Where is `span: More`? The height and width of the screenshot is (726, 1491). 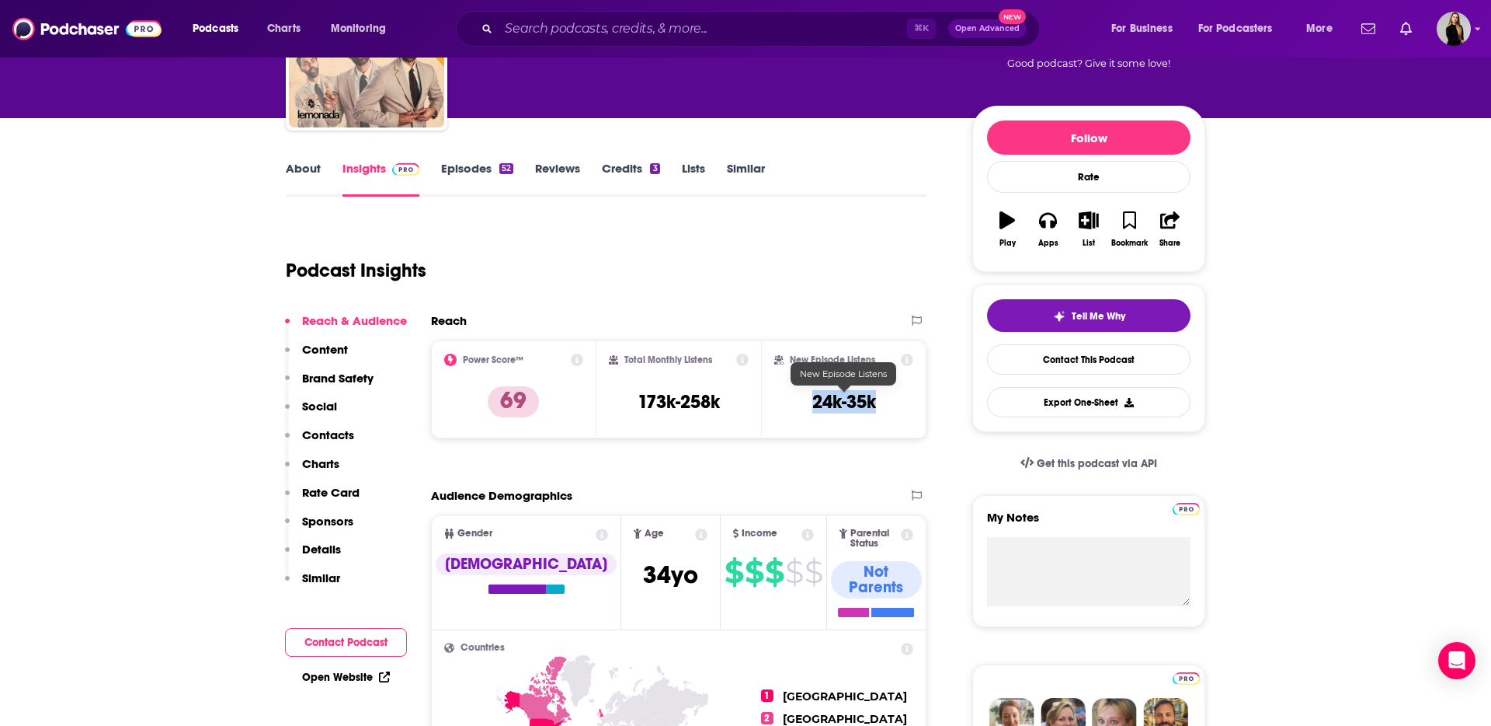
span: More is located at coordinates (1320, 29).